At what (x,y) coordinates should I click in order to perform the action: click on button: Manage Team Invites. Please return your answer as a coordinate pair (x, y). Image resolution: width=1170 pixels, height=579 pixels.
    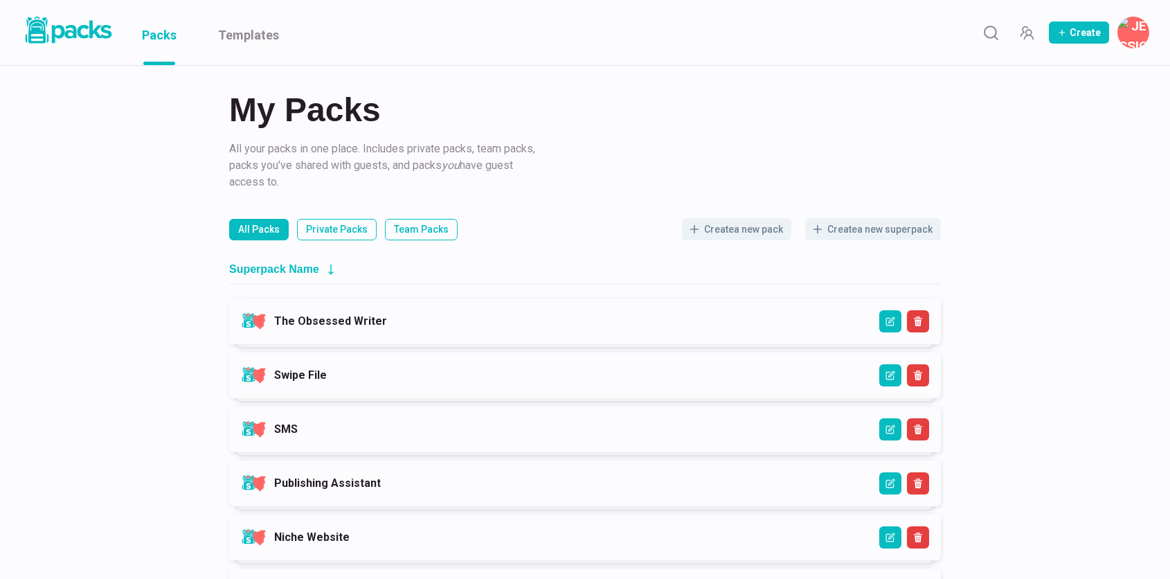
    Looking at the image, I should click on (1027, 33).